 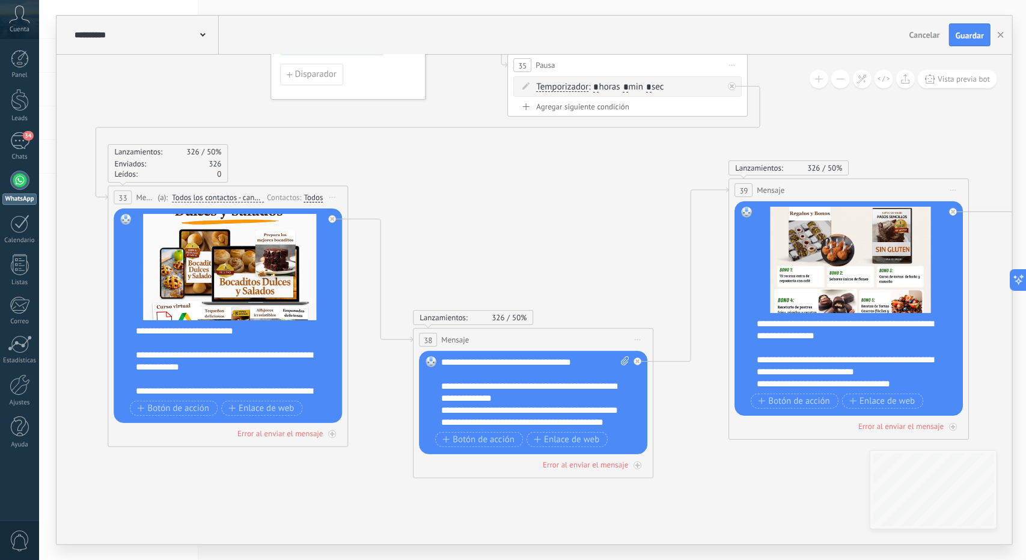 What do you see at coordinates (546, 65) in the screenshot?
I see `span: Pausa` at bounding box center [546, 65].